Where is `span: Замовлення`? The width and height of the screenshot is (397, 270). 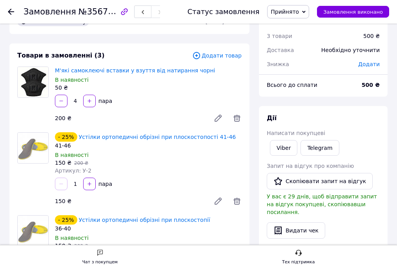
span: Замовлення is located at coordinates (50, 12).